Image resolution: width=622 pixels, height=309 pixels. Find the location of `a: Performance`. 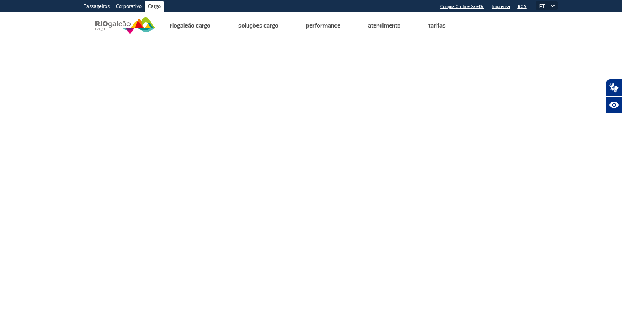

a: Performance is located at coordinates (323, 26).